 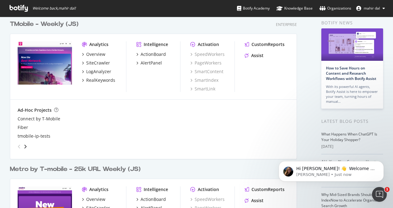 I want to click on div: message notification from Laura, Just now. Hi mahir! 👋 Welcome to Botify chat support! Have a que..., so click(x=62, y=23).